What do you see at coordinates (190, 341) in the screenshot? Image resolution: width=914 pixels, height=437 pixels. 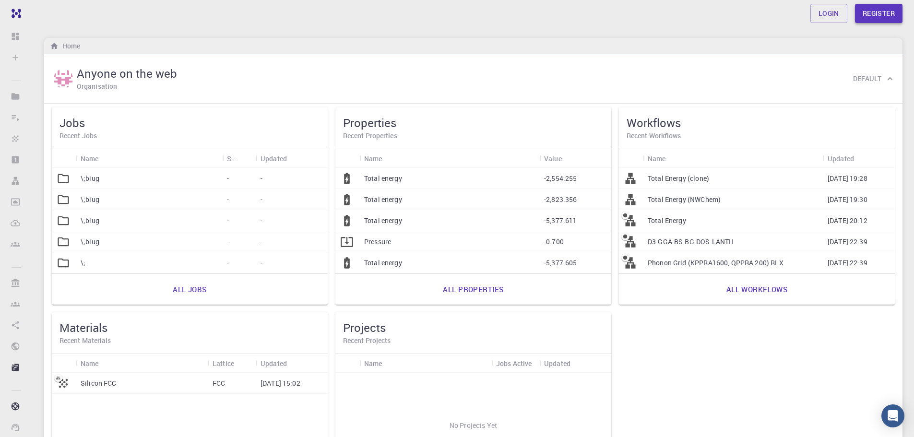 I see `h6: Recent Materials` at bounding box center [190, 341].